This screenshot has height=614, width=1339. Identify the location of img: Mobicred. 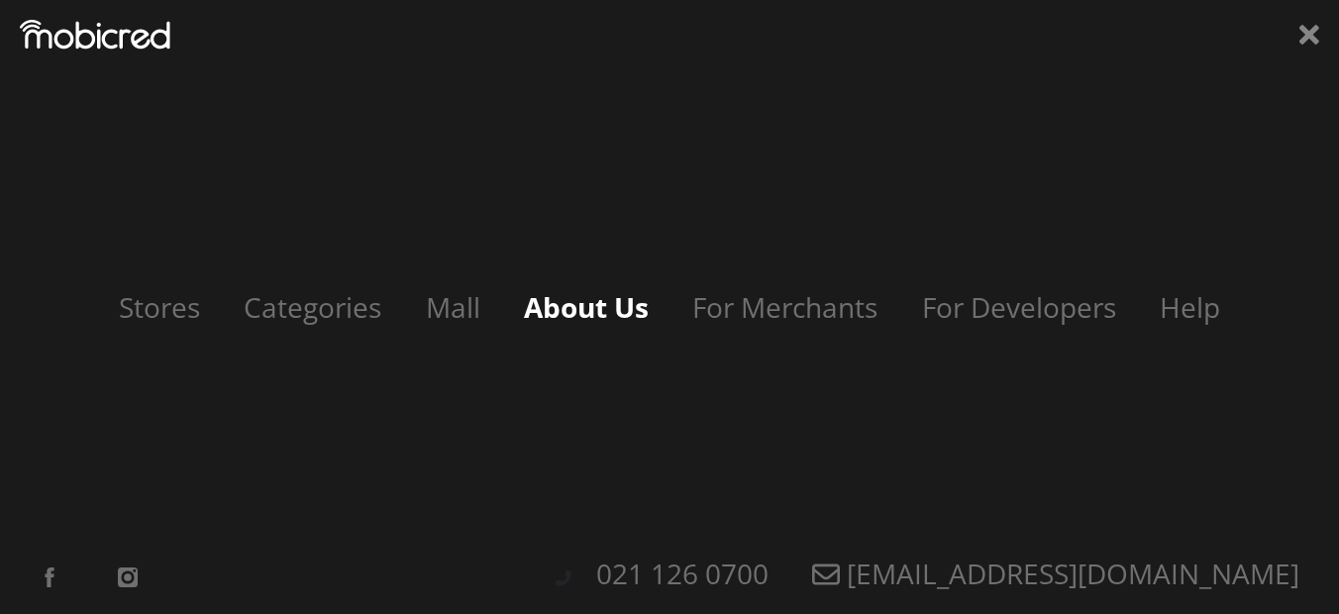
(95, 35).